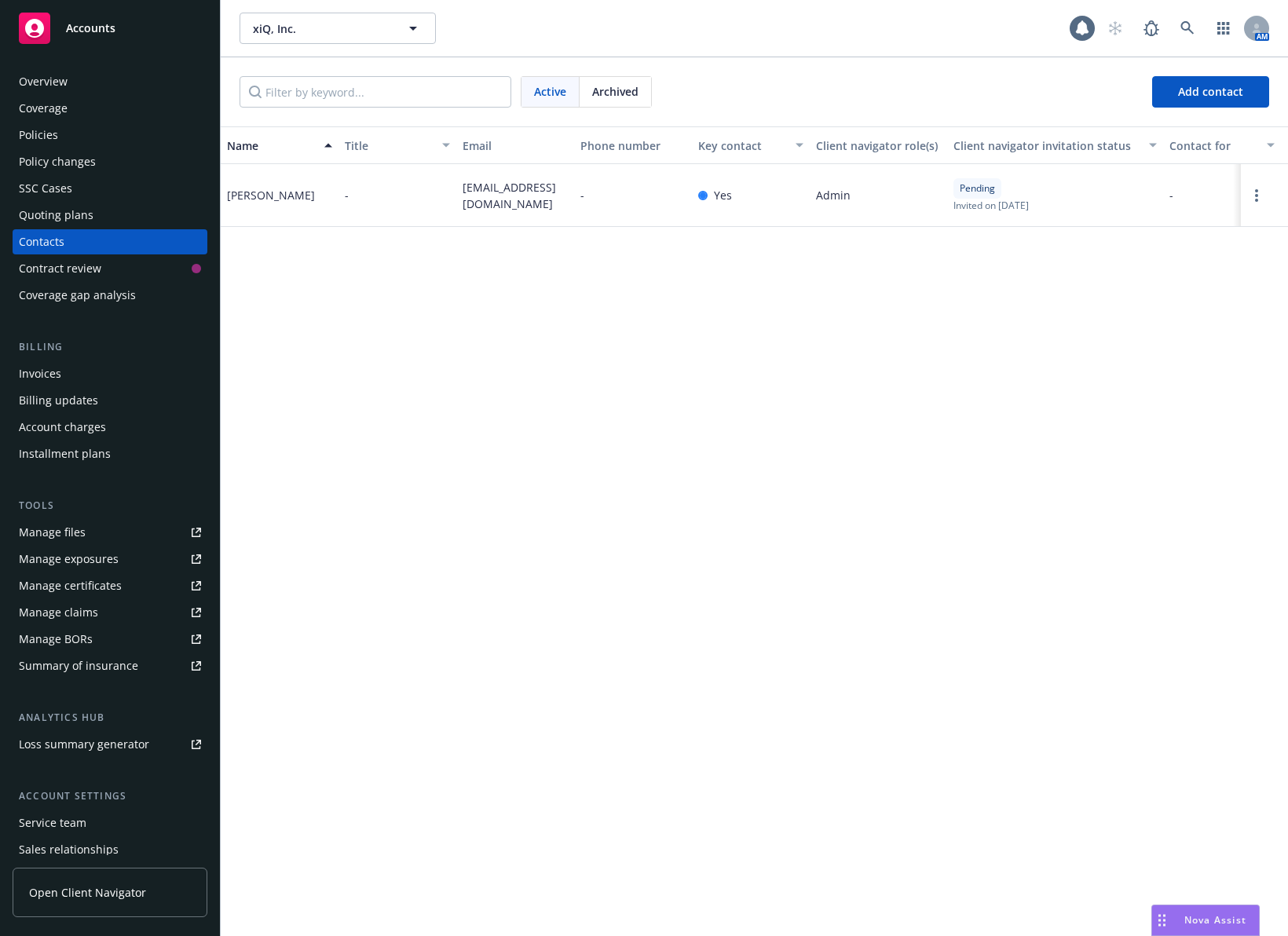  I want to click on div: Overview, so click(43, 82).